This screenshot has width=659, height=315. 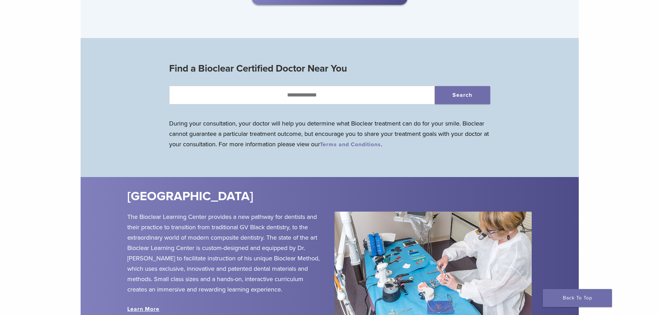 What do you see at coordinates (330, 134) in the screenshot?
I see `p: During your consultation, your doctor will help you determine what Bioclear treatment can do for ...` at bounding box center [330, 134].